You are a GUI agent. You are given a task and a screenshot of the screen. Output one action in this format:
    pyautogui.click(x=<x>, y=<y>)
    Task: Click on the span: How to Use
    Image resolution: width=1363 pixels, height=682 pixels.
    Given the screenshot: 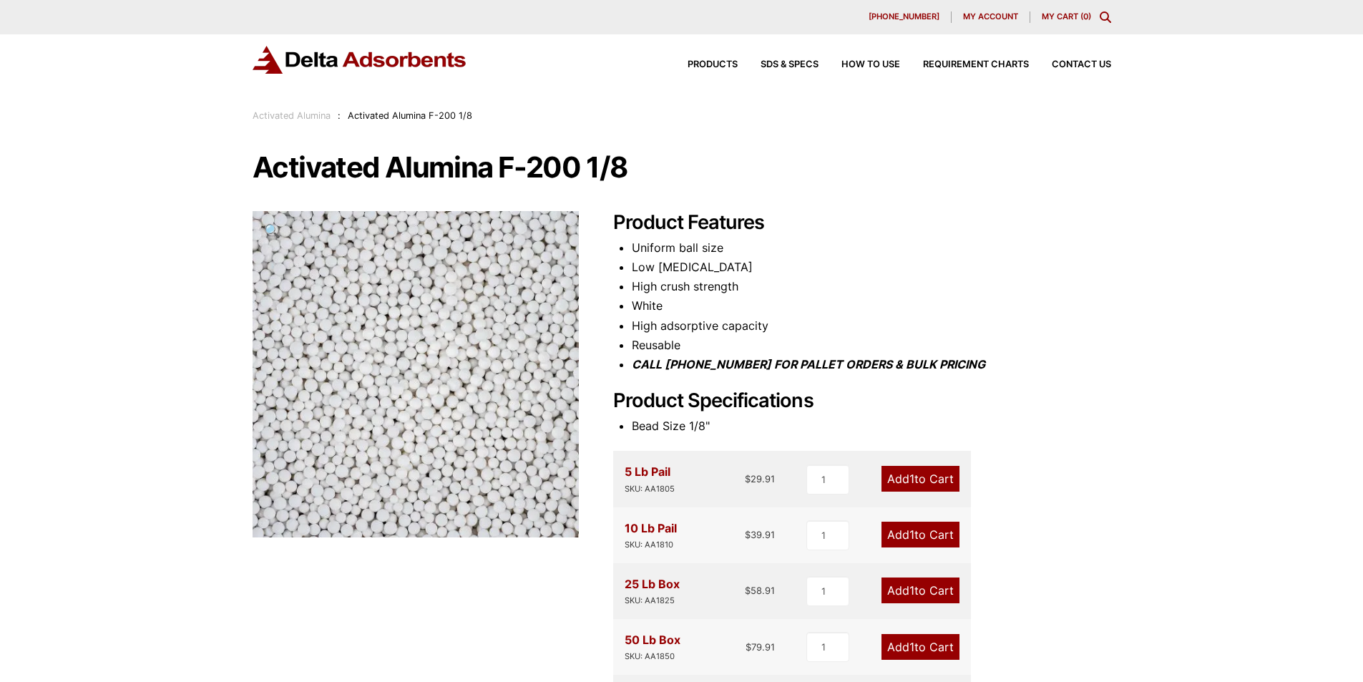 What is the action you would take?
    pyautogui.click(x=871, y=64)
    